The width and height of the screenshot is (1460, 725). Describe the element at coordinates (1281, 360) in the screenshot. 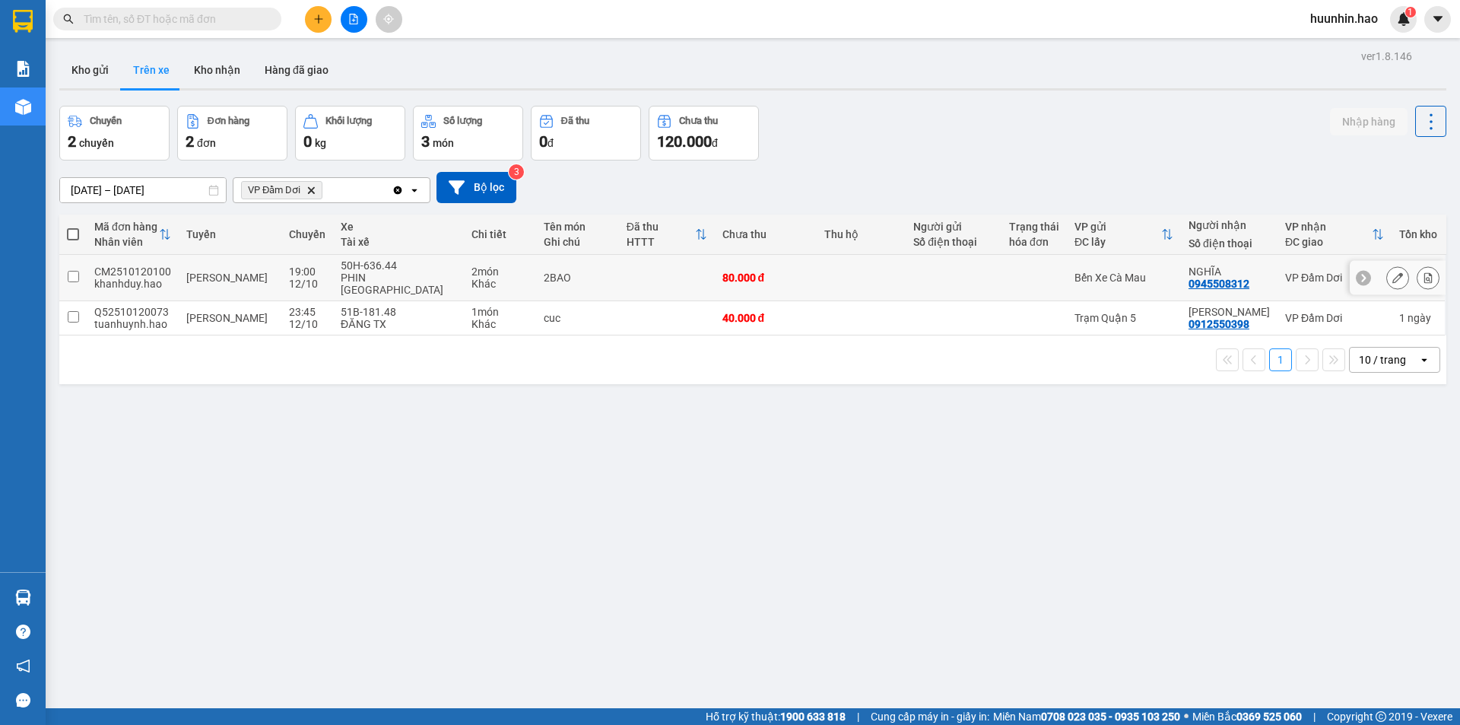

I see `button: 1` at that location.